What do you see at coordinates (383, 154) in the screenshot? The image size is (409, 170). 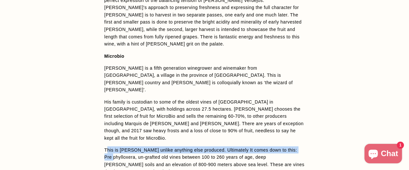 I see `inbox-online-store-chat: Shopify online store chat` at bounding box center [383, 154].